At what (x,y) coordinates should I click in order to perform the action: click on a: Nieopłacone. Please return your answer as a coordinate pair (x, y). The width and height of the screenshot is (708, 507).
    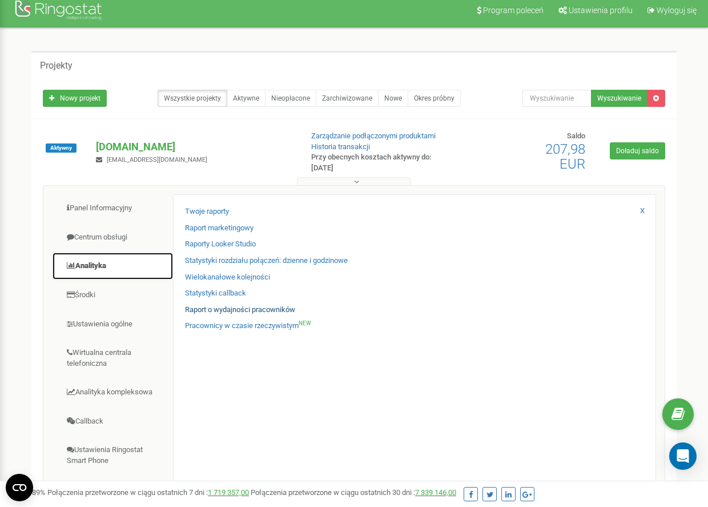
    Looking at the image, I should click on (291, 98).